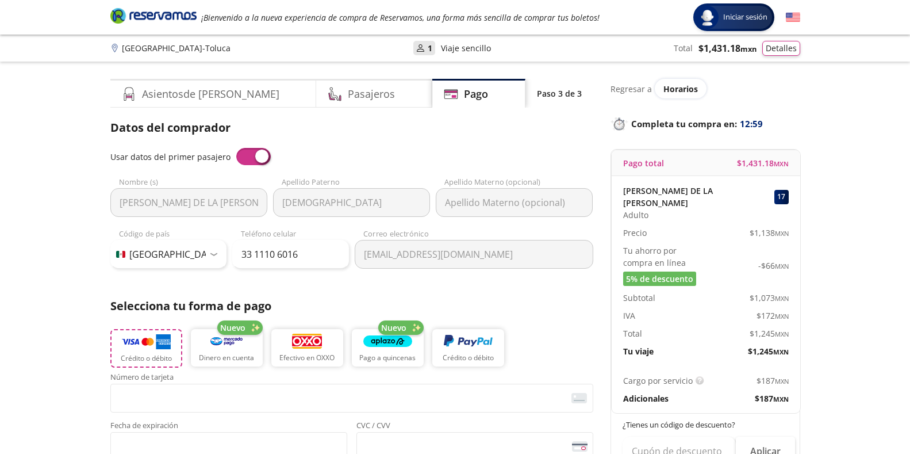 The width and height of the screenshot is (910, 454). I want to click on div: 17, so click(782, 197).